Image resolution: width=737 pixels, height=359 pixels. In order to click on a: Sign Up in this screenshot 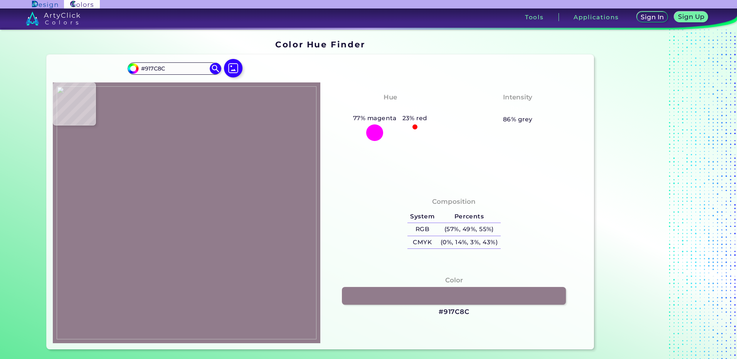, I will do `click(692, 17)`.